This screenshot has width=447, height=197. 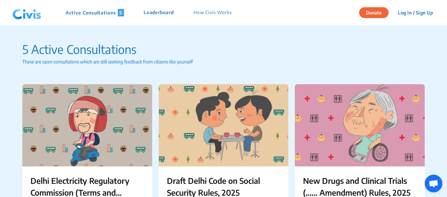 I want to click on a: Donate, so click(x=377, y=12).